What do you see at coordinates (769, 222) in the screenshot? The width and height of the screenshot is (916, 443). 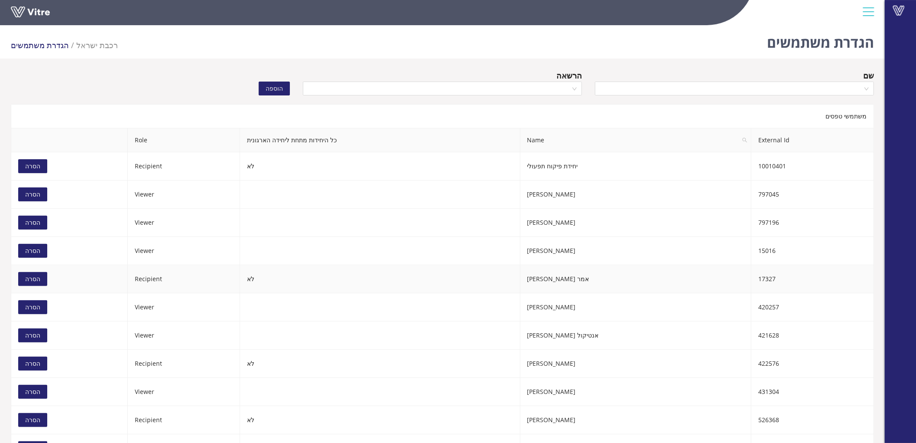 I see `span: 797196` at bounding box center [769, 222].